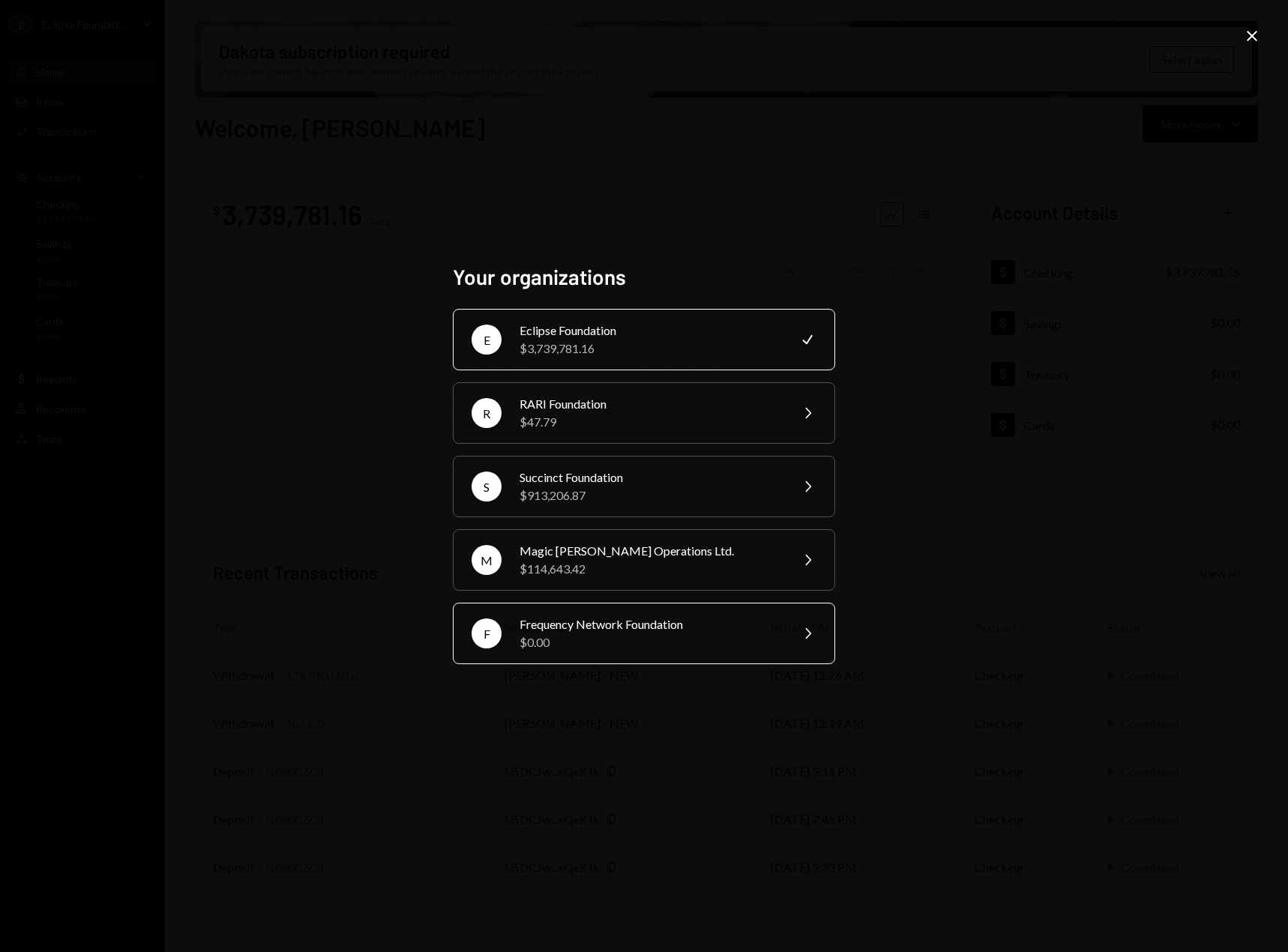  What do you see at coordinates (644, 277) in the screenshot?
I see `h2: Your organizations` at bounding box center [644, 277].